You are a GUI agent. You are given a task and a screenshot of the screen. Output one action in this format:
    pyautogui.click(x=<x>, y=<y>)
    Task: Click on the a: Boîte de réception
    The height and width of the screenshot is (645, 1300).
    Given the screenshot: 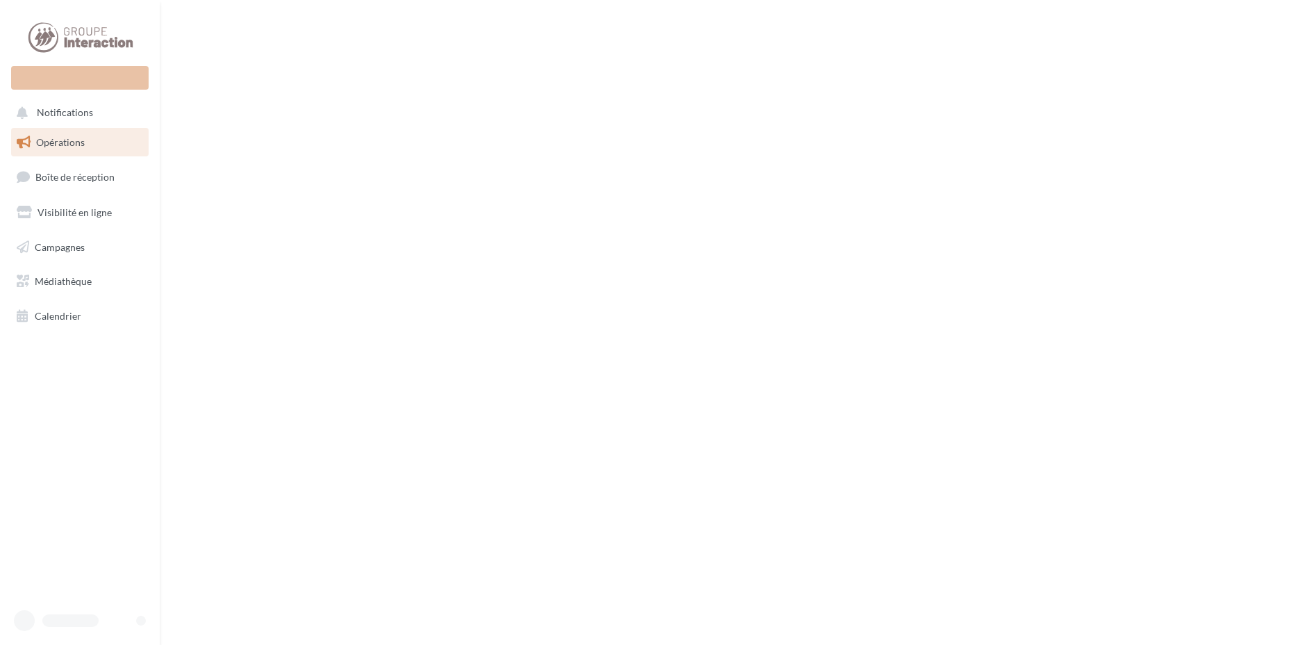 What is the action you would take?
    pyautogui.click(x=80, y=176)
    